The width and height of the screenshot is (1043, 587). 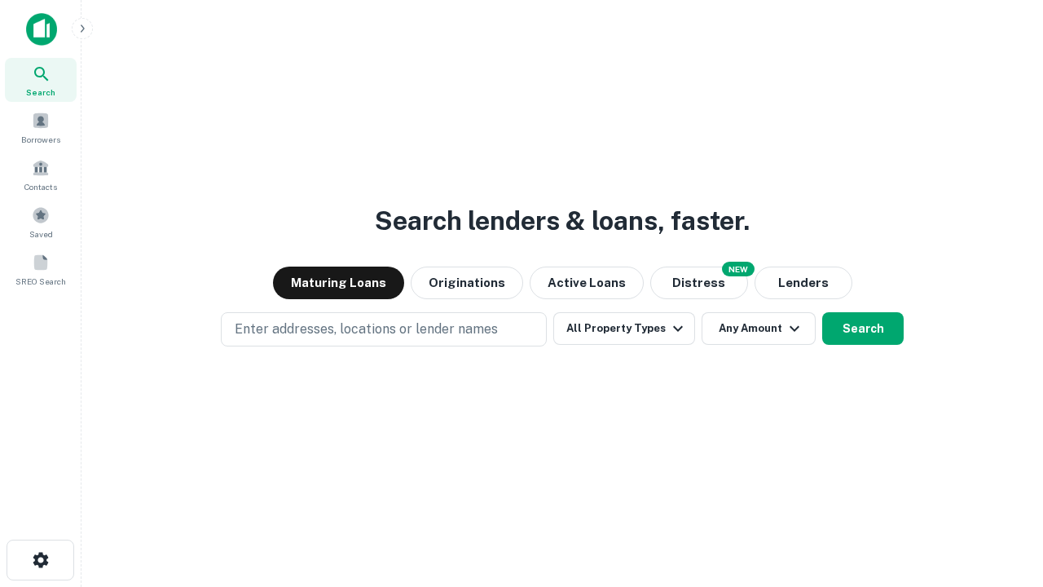 What do you see at coordinates (41, 80) in the screenshot?
I see `a: Search` at bounding box center [41, 80].